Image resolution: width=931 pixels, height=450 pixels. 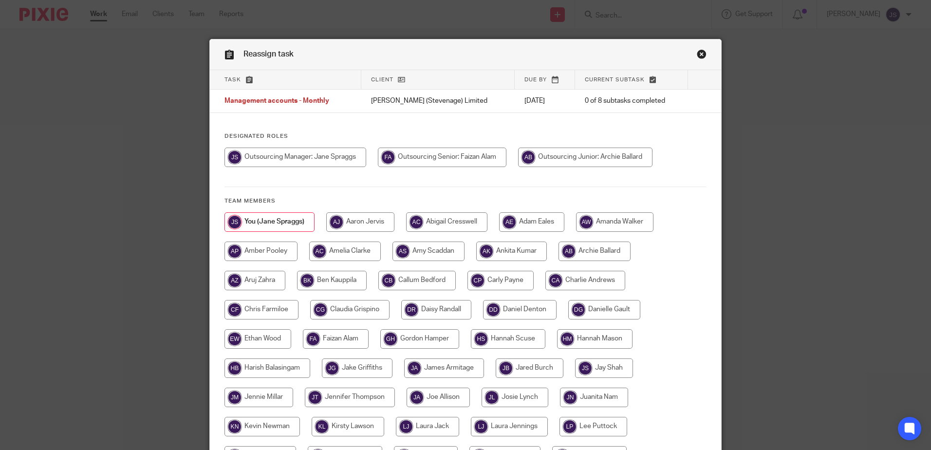 What do you see at coordinates (268, 54) in the screenshot?
I see `span: Reassign task` at bounding box center [268, 54].